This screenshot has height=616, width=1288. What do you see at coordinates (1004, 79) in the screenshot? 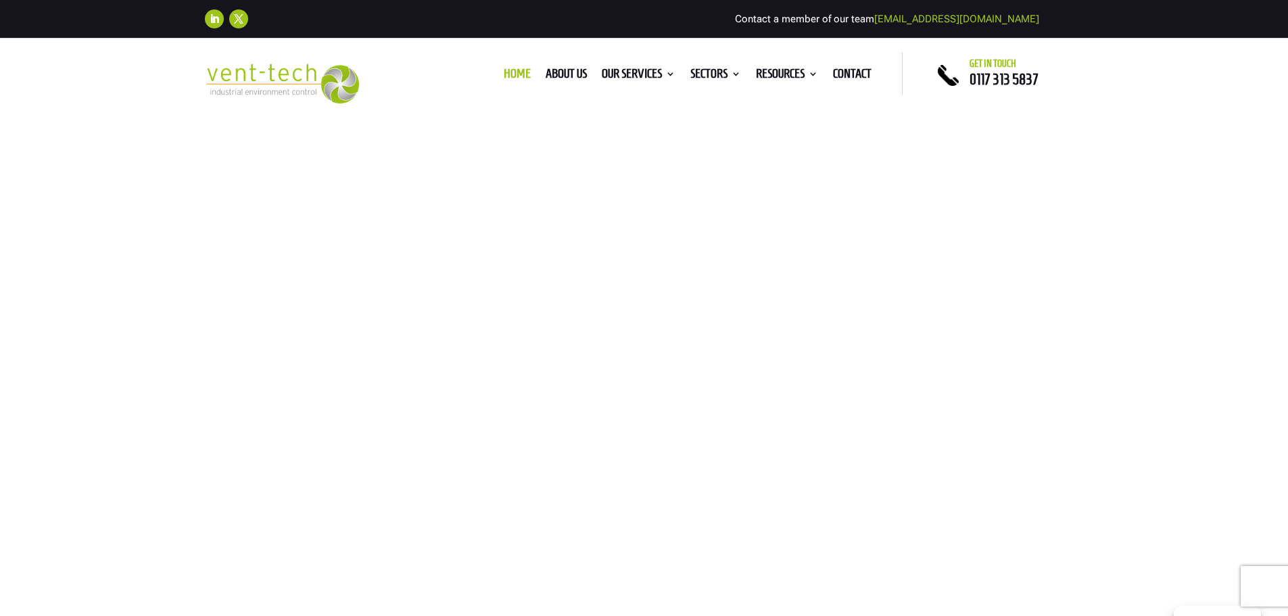
I see `span: 0117 313 5837` at bounding box center [1004, 79].